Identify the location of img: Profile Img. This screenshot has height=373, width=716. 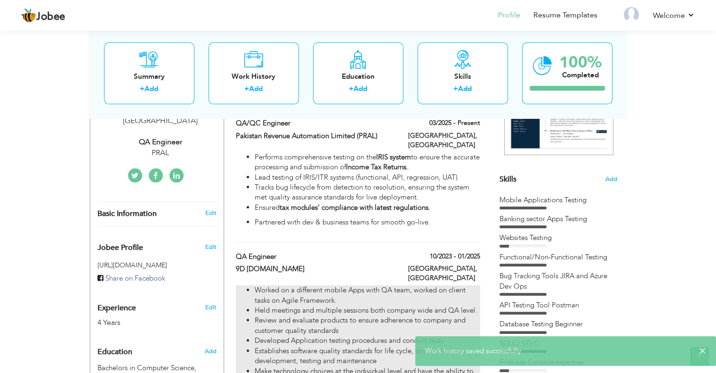
(632, 15).